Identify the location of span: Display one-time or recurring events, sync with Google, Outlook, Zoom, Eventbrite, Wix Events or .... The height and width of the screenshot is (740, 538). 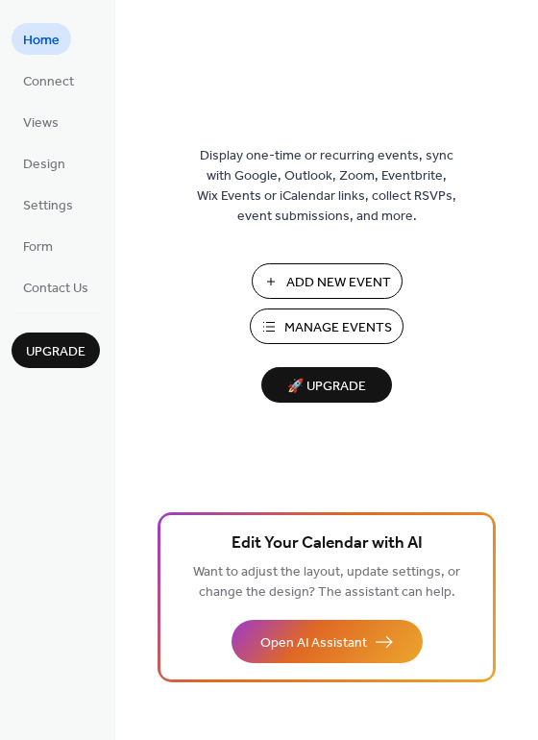
(327, 186).